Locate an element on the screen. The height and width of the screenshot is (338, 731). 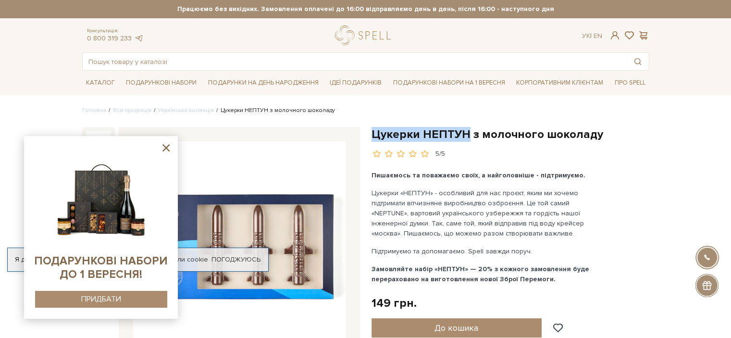
a: Українська колекція is located at coordinates (186, 110).